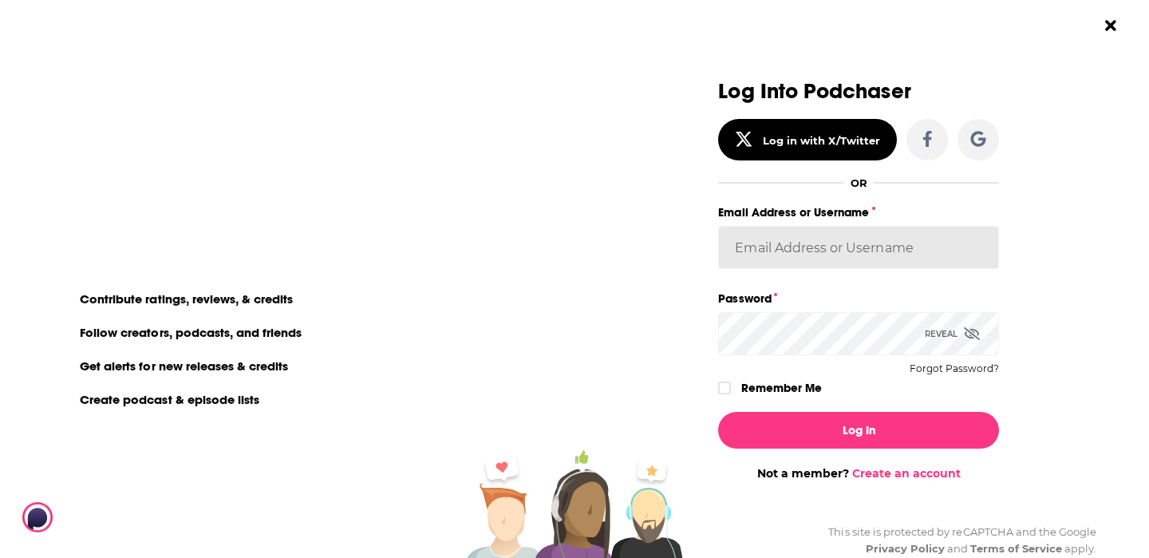  Describe the element at coordinates (99, 517) in the screenshot. I see `img: Podchaser - Follow, Share and Rate Podcasts` at that location.